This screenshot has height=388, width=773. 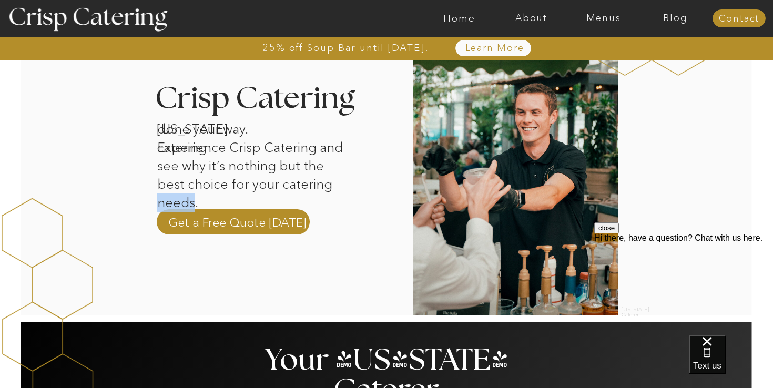 What do you see at coordinates (494, 48) in the screenshot?
I see `a: Learn More` at bounding box center [494, 48].